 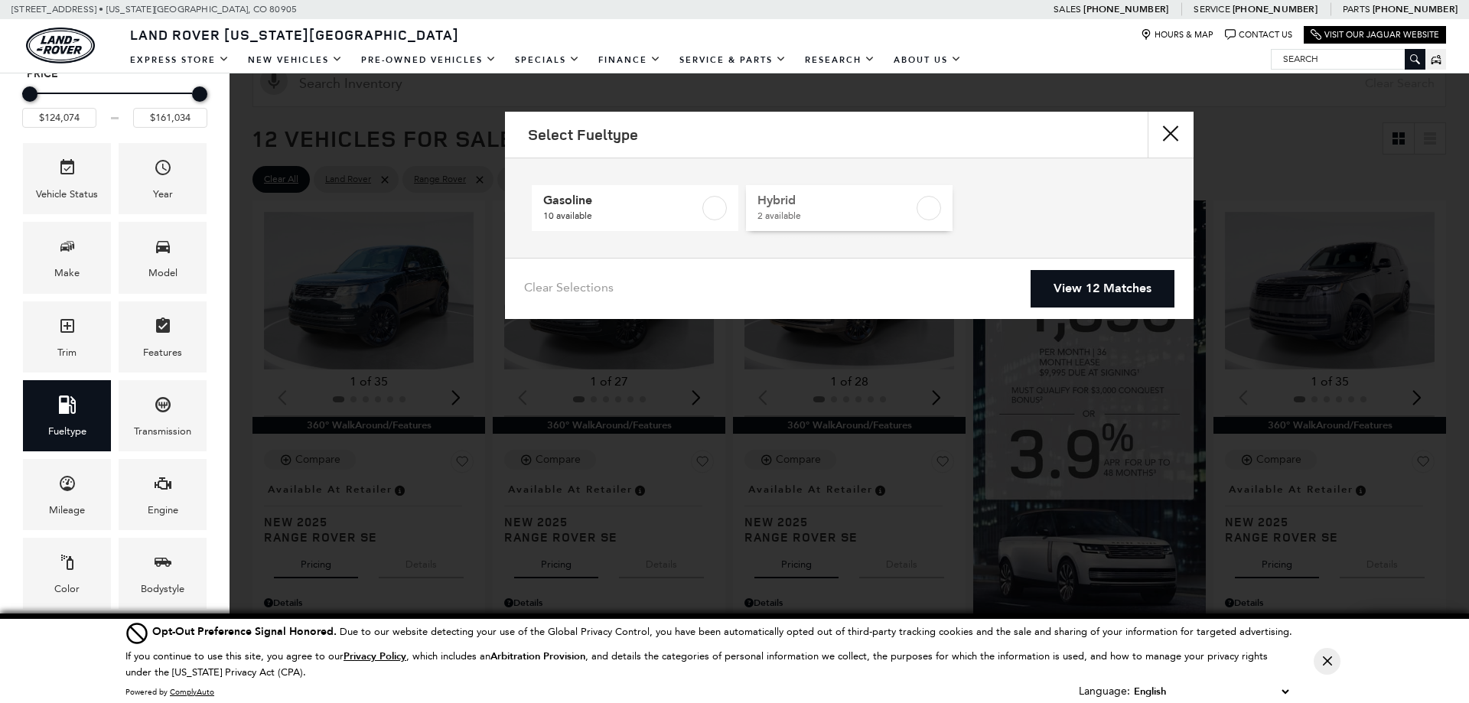 What do you see at coordinates (67, 407) in the screenshot?
I see `span: Fueltype` at bounding box center [67, 407].